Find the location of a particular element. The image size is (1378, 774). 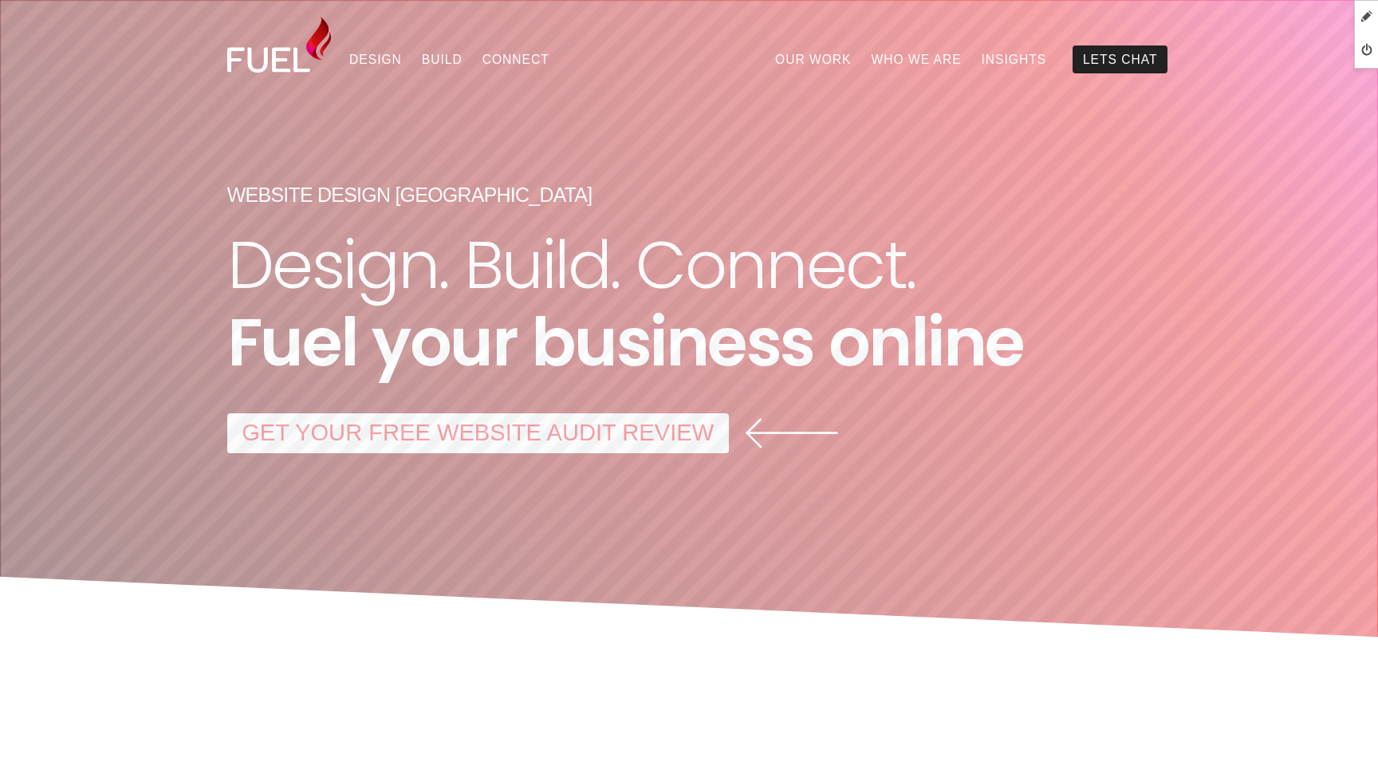

a: Connect is located at coordinates (515, 59).